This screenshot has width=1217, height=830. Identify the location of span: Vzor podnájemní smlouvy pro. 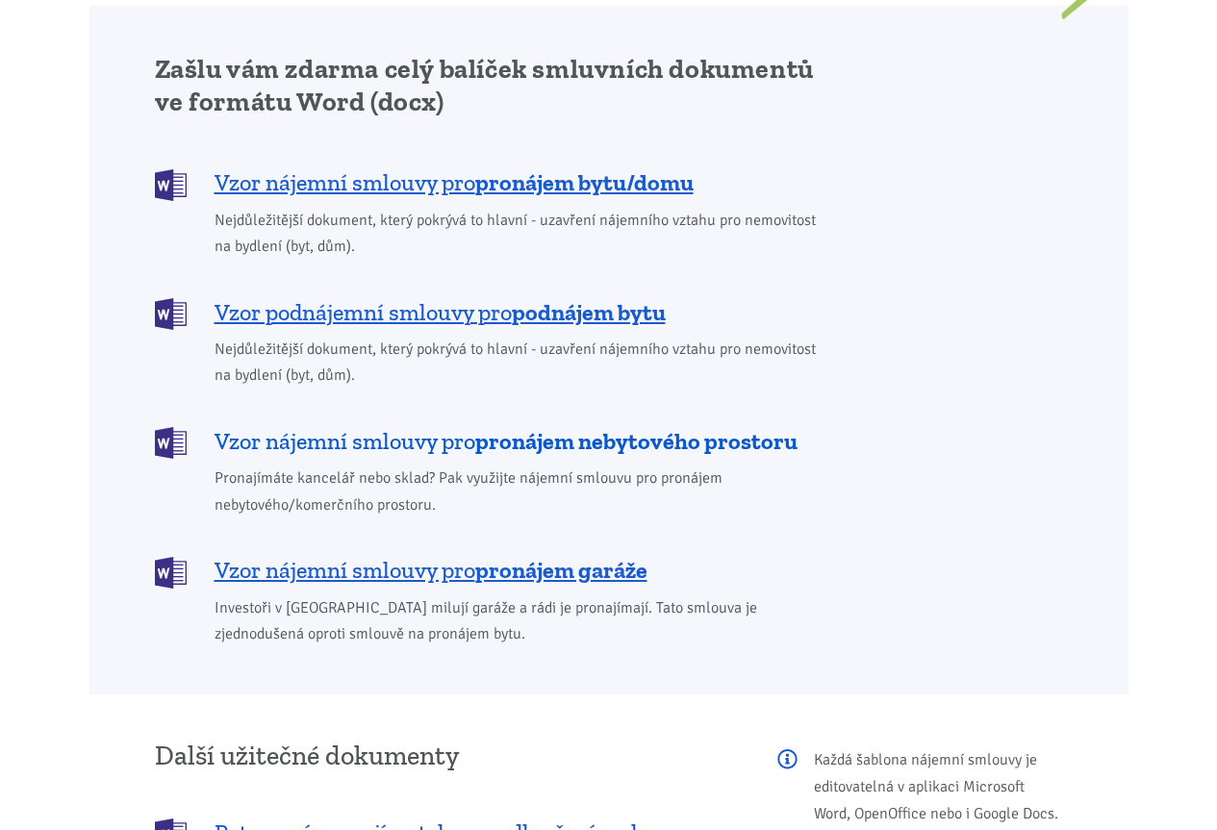
(440, 313).